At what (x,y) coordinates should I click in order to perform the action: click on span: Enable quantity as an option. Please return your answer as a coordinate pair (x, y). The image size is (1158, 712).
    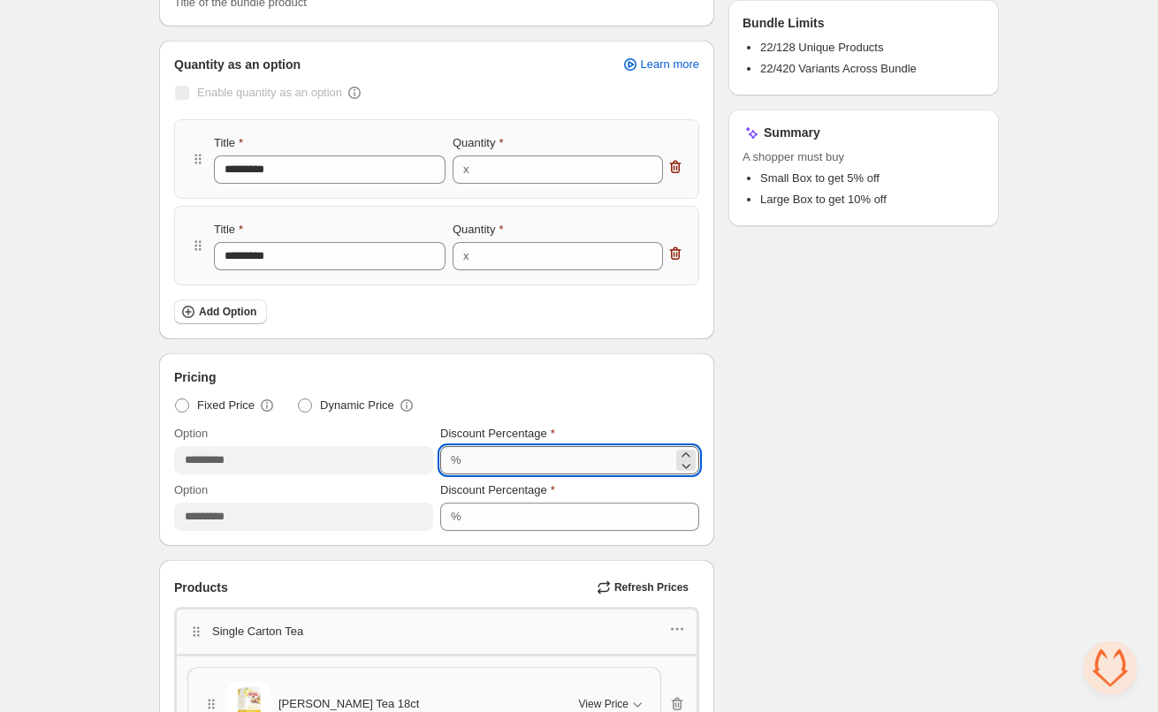
    Looking at the image, I should click on (270, 92).